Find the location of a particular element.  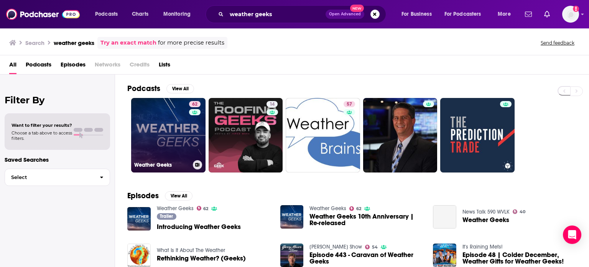

span: For Podcasters is located at coordinates (463, 14).